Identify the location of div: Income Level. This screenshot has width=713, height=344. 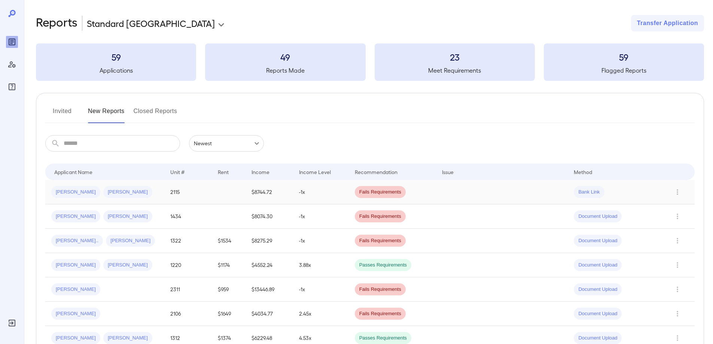
(315, 172).